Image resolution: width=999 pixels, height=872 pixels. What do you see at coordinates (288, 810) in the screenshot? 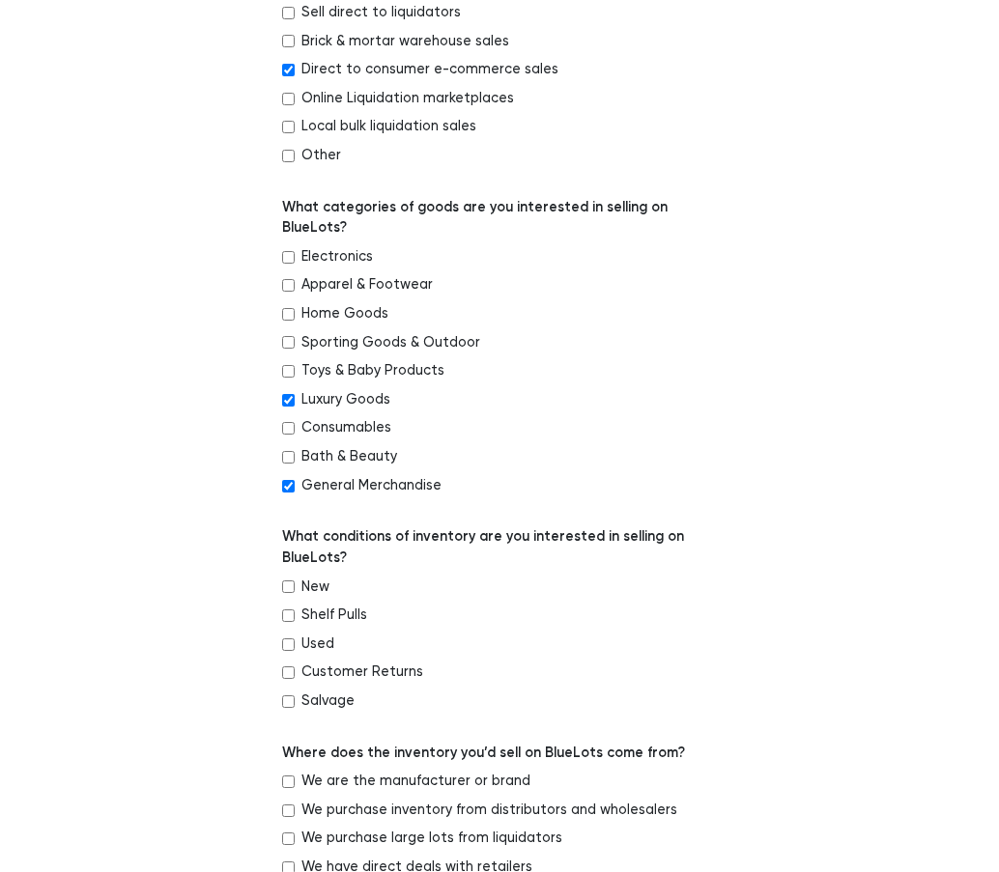
I see `input: We purchase inventory from distributors and wholesalers` at bounding box center [288, 810].